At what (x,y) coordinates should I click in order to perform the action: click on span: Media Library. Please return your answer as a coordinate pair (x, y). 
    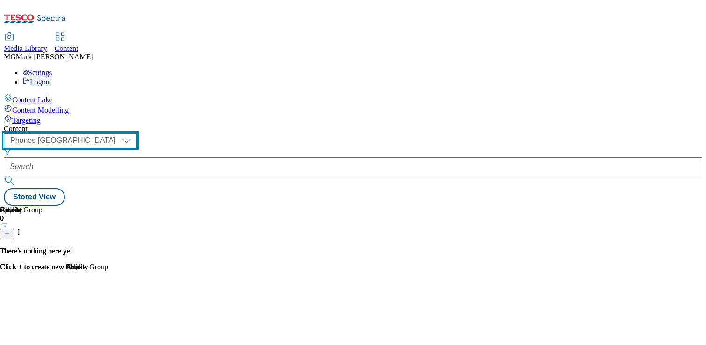
    Looking at the image, I should click on (25, 48).